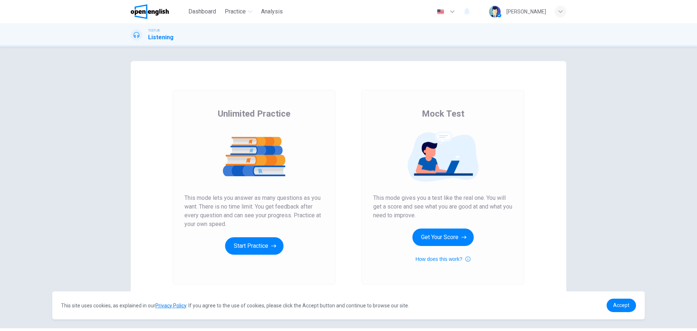 The image size is (697, 331). Describe the element at coordinates (161, 37) in the screenshot. I see `h1: Listening` at that location.